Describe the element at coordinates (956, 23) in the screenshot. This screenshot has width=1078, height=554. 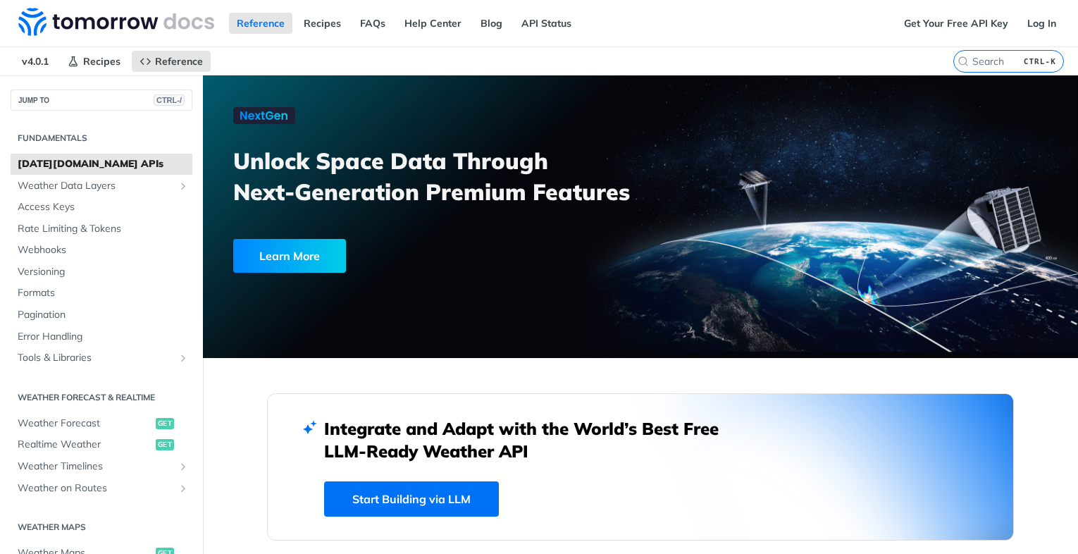
I see `a: Get Your Free API Key` at that location.